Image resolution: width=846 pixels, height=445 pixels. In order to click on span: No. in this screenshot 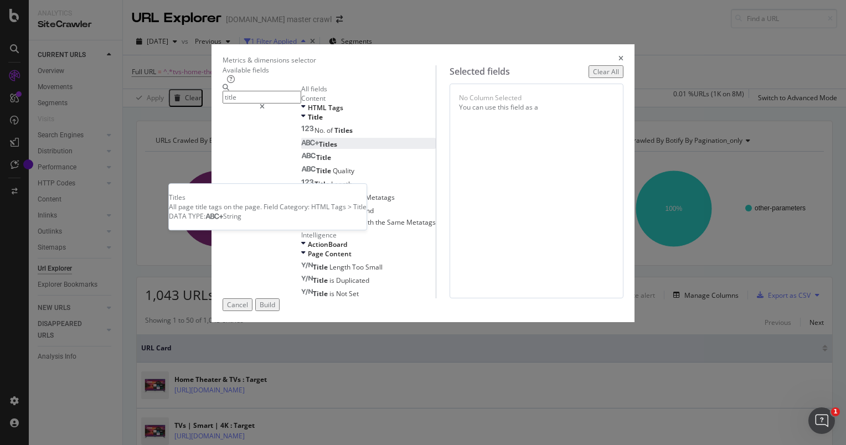, I will do `click(321, 130)`.